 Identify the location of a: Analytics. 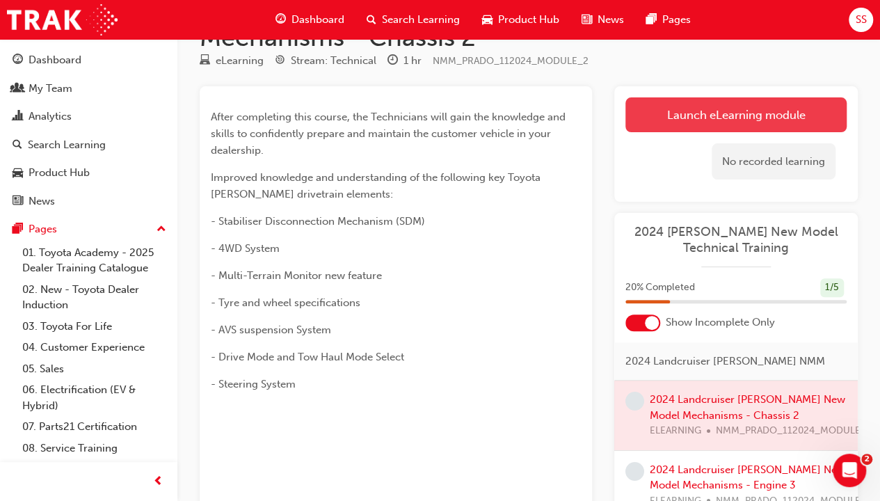
(88, 116).